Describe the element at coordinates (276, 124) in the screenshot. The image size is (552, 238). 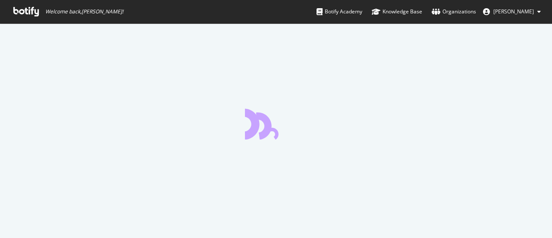
I see `div: animation` at that location.